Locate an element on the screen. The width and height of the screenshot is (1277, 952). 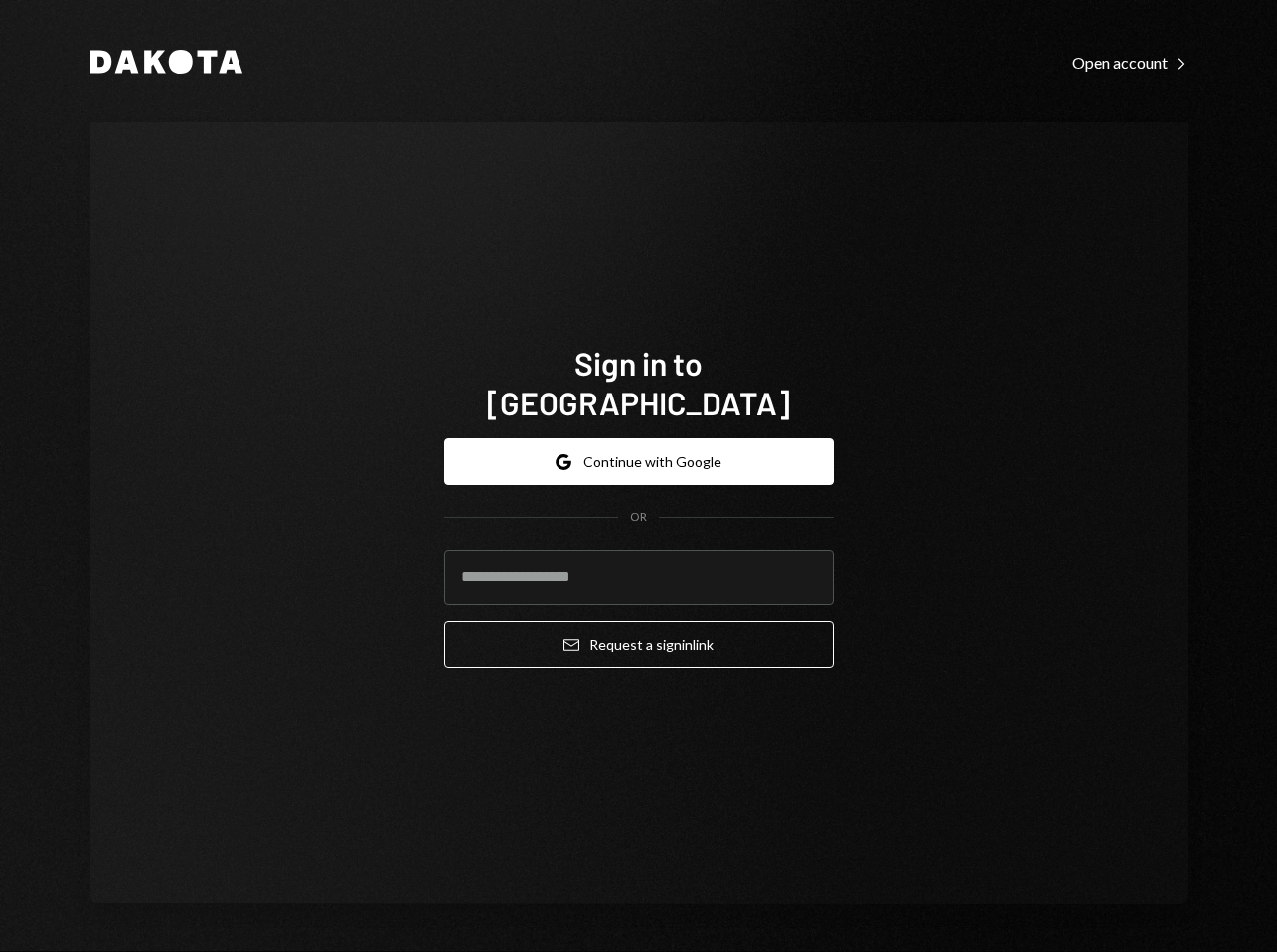
a: Open account is located at coordinates (1130, 62).